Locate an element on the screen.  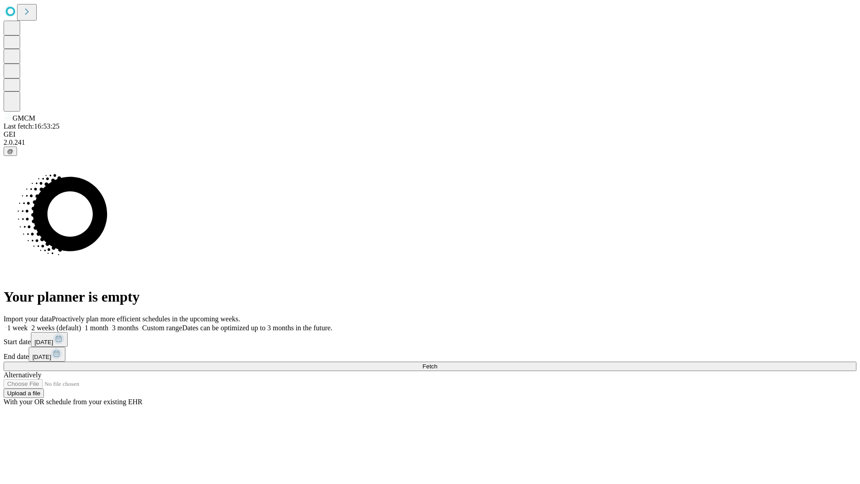
div: Start date is located at coordinates (430, 339).